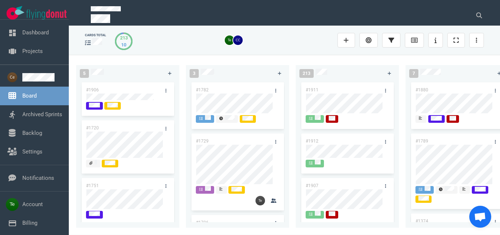  Describe the element at coordinates (92, 186) in the screenshot. I see `a: #1751` at that location.